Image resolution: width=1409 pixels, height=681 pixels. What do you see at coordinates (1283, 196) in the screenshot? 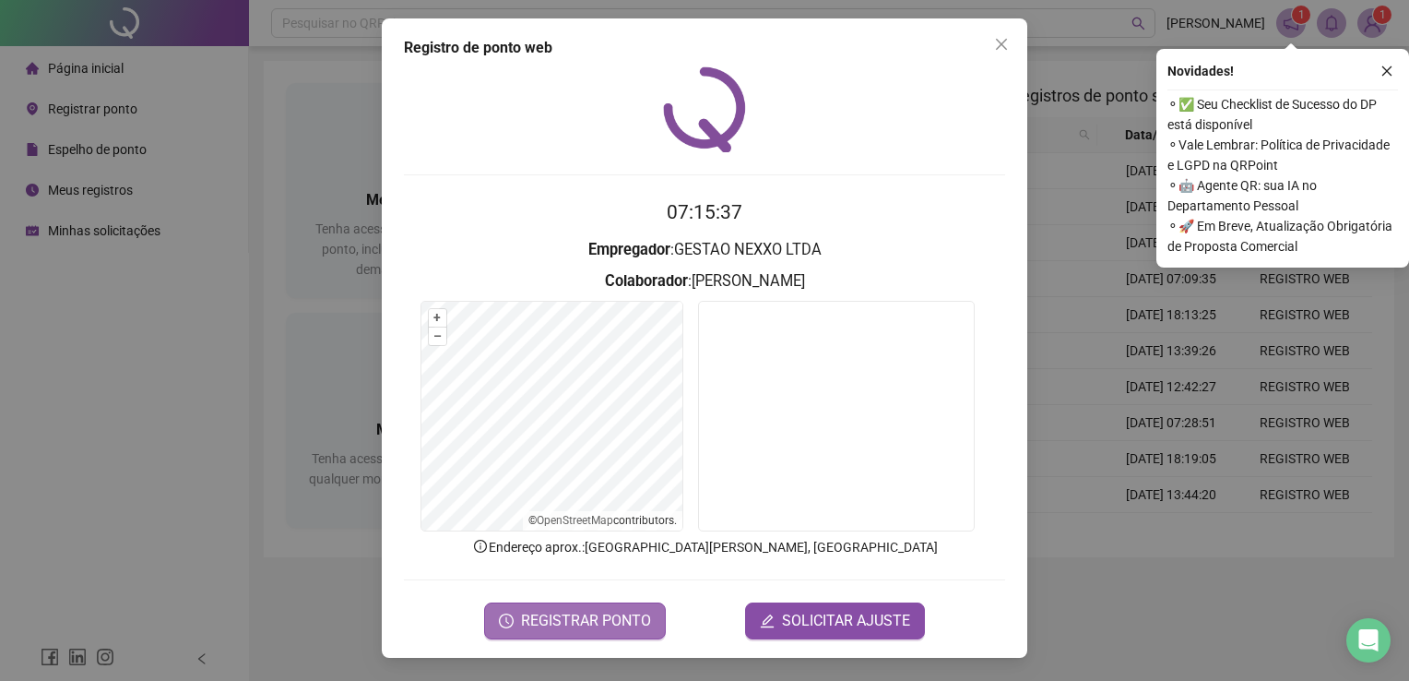
I see `span: ⚬ 🤖 Agente QR: sua IA no Departamento Pessoal` at bounding box center [1283, 196].